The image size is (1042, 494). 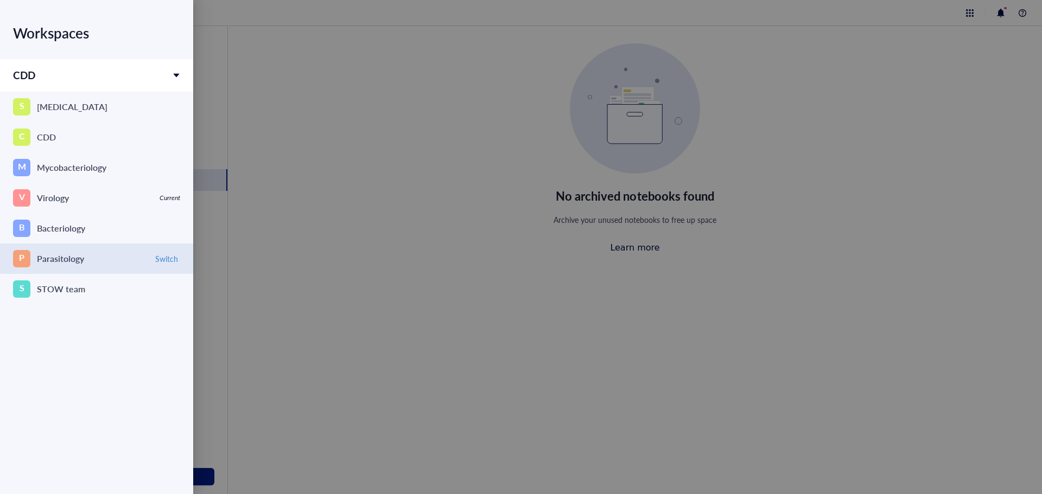 What do you see at coordinates (22, 257) in the screenshot?
I see `span: P` at bounding box center [22, 257].